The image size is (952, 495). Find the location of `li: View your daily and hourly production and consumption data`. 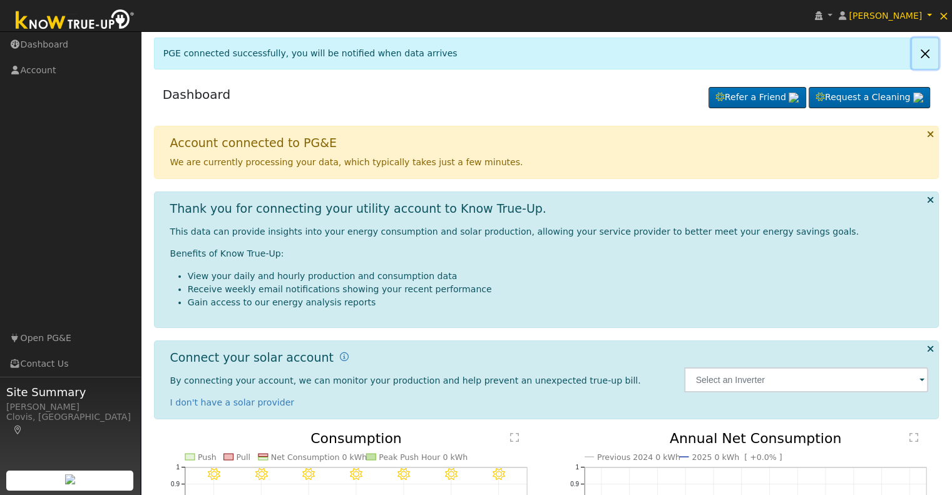

li: View your daily and hourly production and consumption data is located at coordinates (559, 276).